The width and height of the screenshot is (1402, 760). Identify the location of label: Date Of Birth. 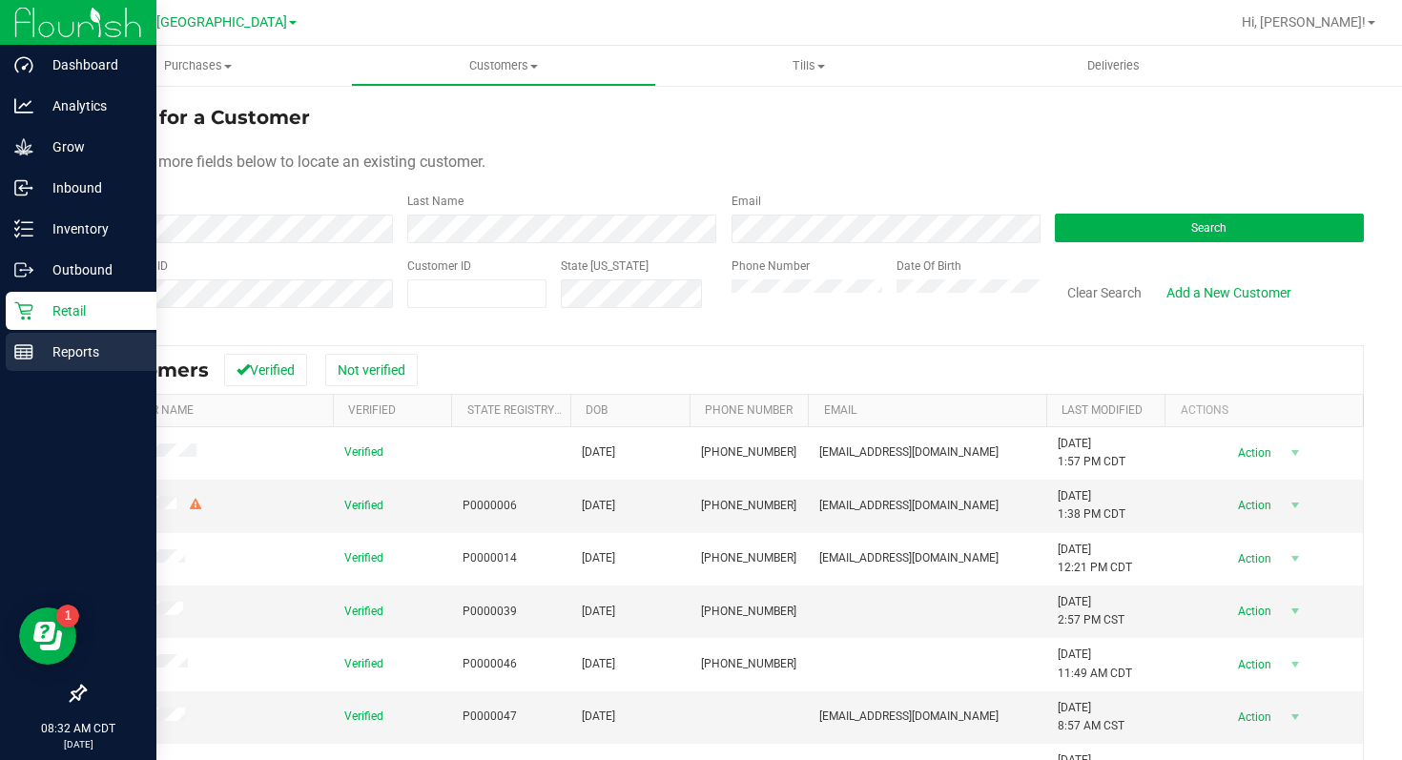
(929, 266).